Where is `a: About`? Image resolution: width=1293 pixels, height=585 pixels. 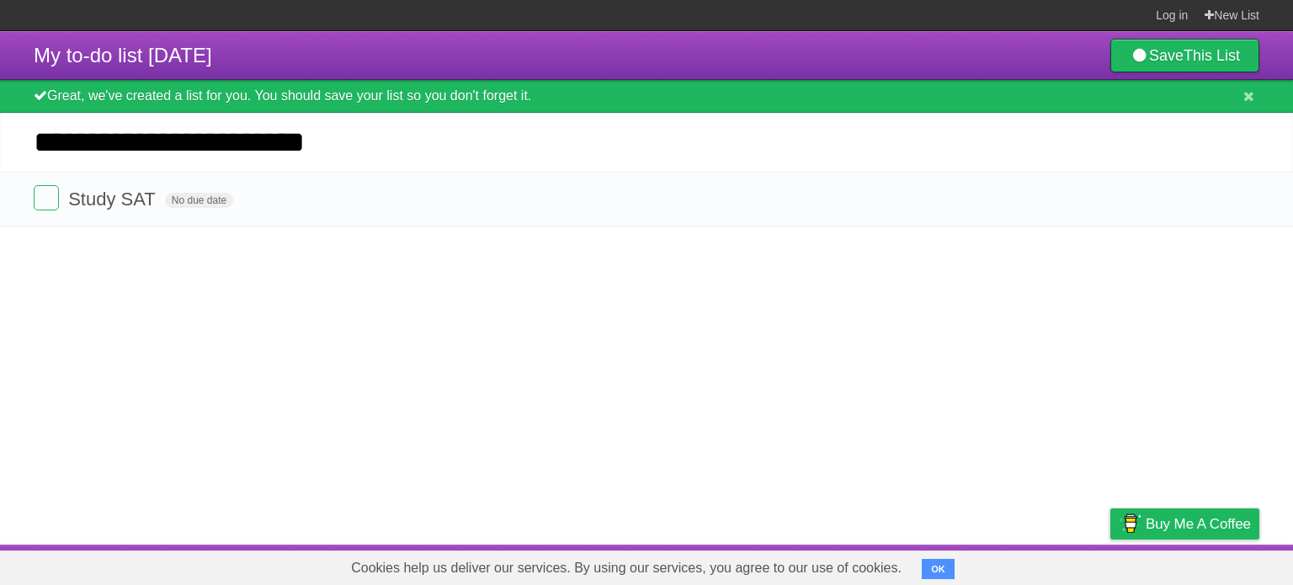
a: About is located at coordinates (904, 565).